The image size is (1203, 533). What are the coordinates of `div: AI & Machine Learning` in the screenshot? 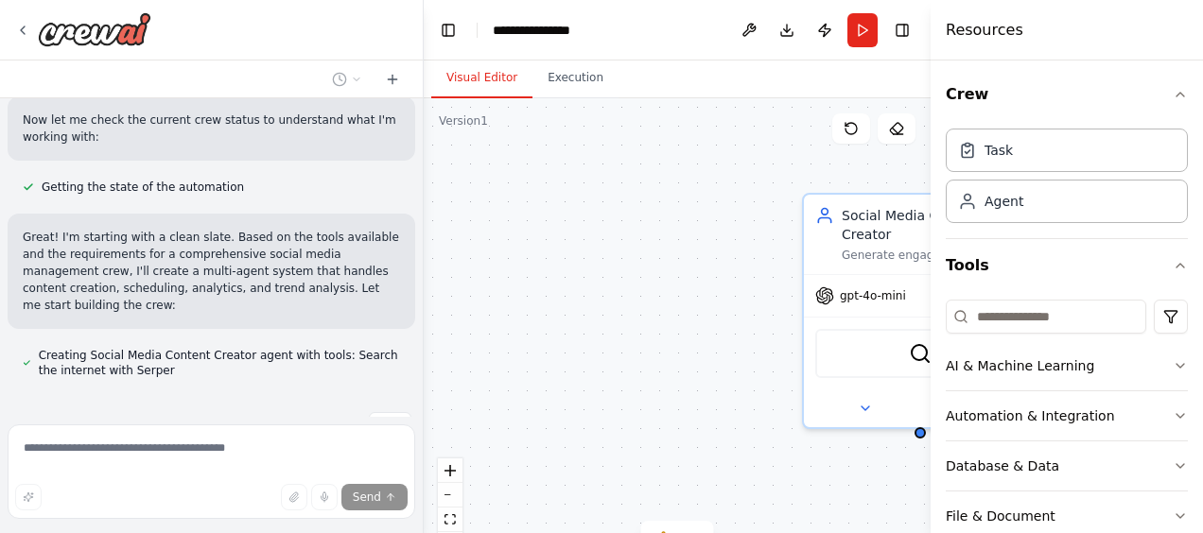 It's located at (1019, 366).